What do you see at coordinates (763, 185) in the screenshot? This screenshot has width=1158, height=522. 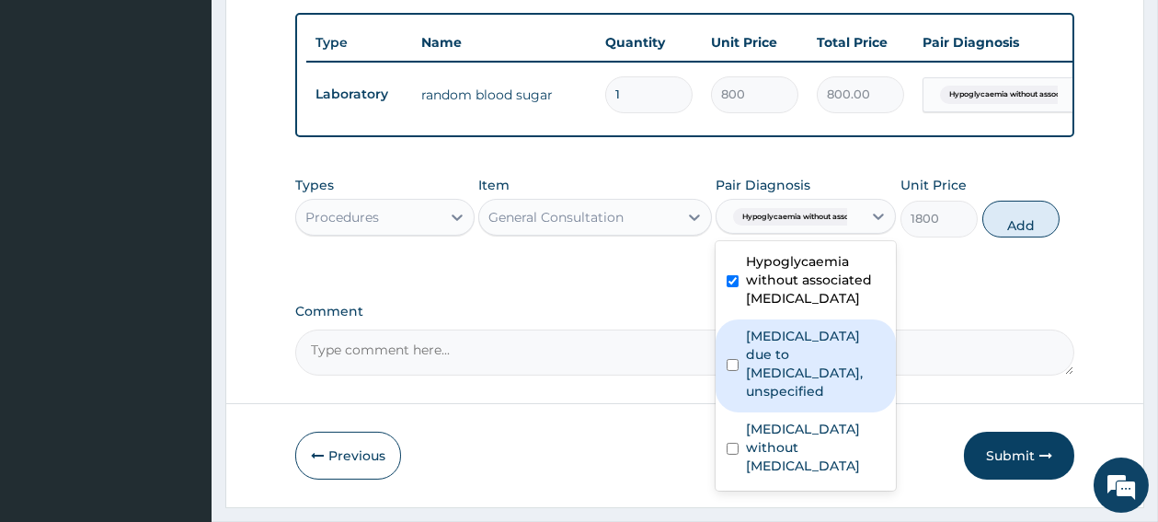 I see `label: Pair Diagnosis` at bounding box center [763, 185].